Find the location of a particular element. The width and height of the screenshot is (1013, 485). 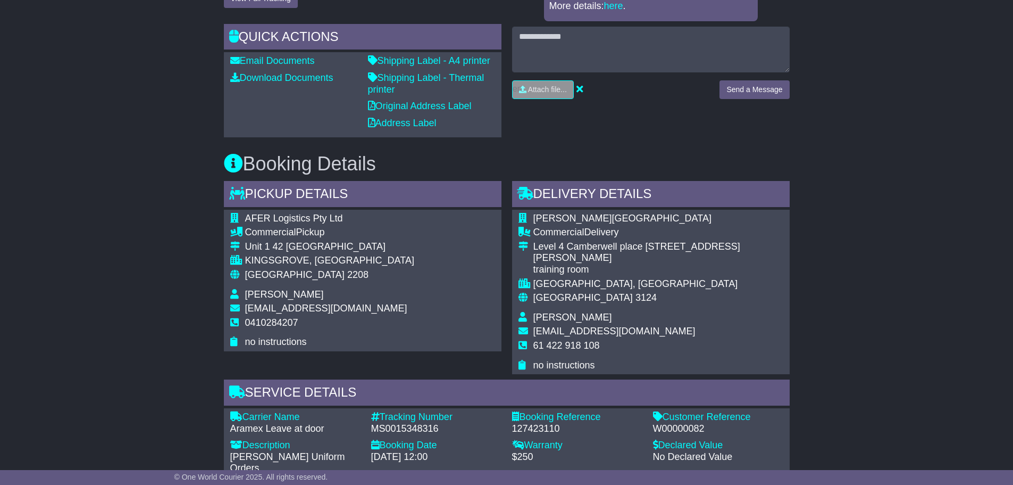

div: 127423110 is located at coordinates (577, 429).